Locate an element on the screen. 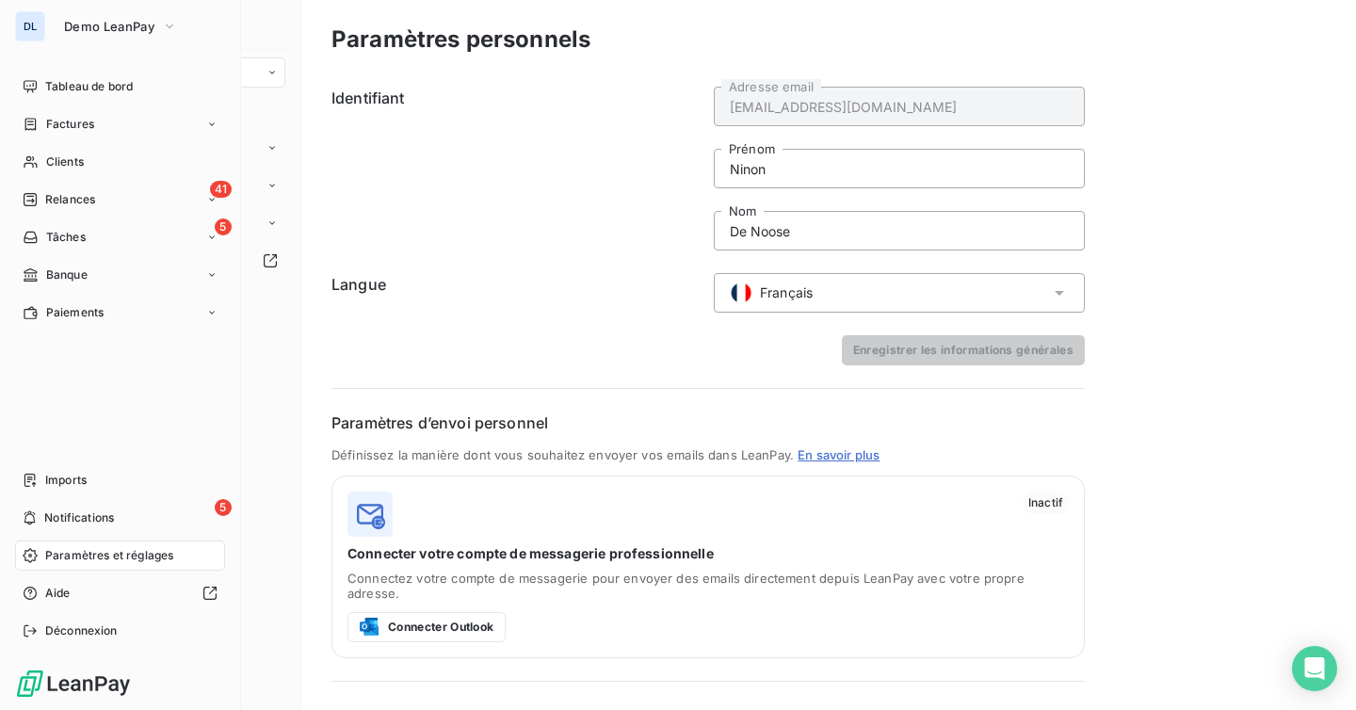  span: Déconnexion is located at coordinates (81, 631).